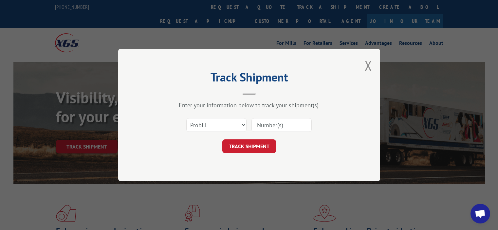  What do you see at coordinates (281, 125) in the screenshot?
I see `input: Number(s)` at bounding box center [281, 125].